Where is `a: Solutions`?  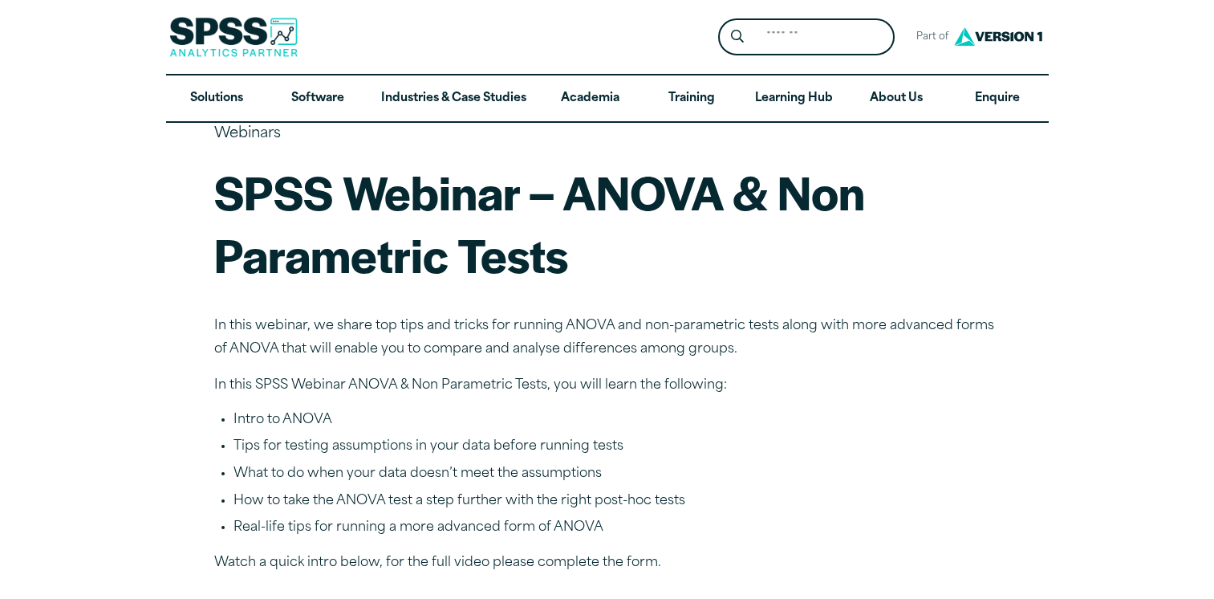 a: Solutions is located at coordinates (217, 99).